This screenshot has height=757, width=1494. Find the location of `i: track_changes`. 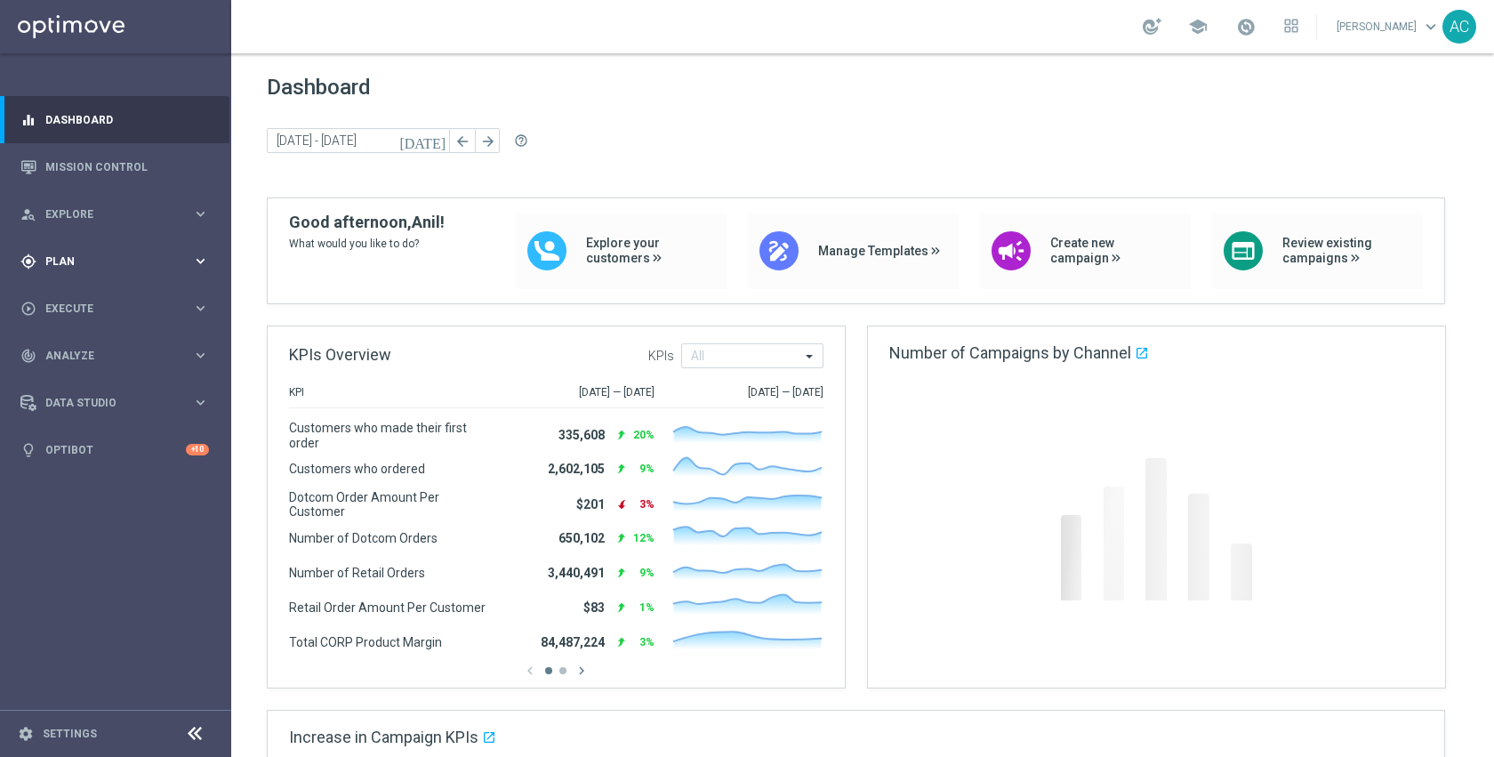

i: track_changes is located at coordinates (28, 356).